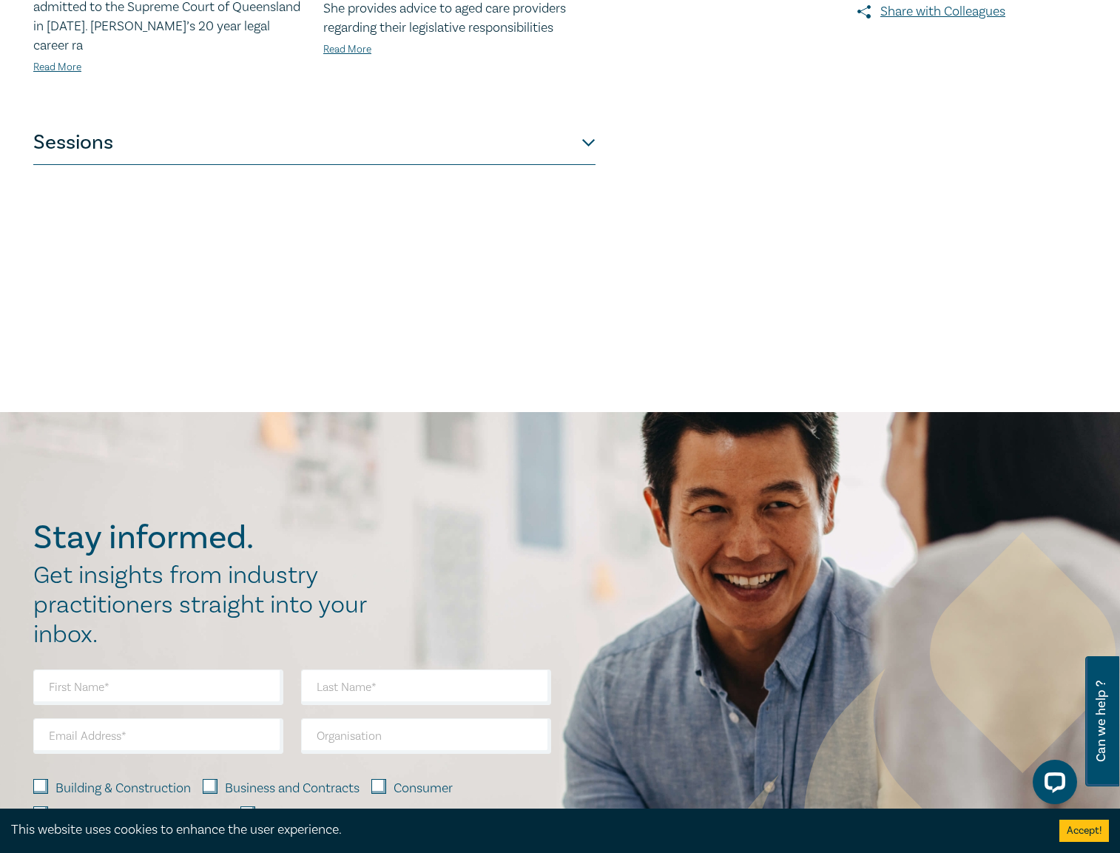  I want to click on label: Business and Contracts, so click(292, 789).